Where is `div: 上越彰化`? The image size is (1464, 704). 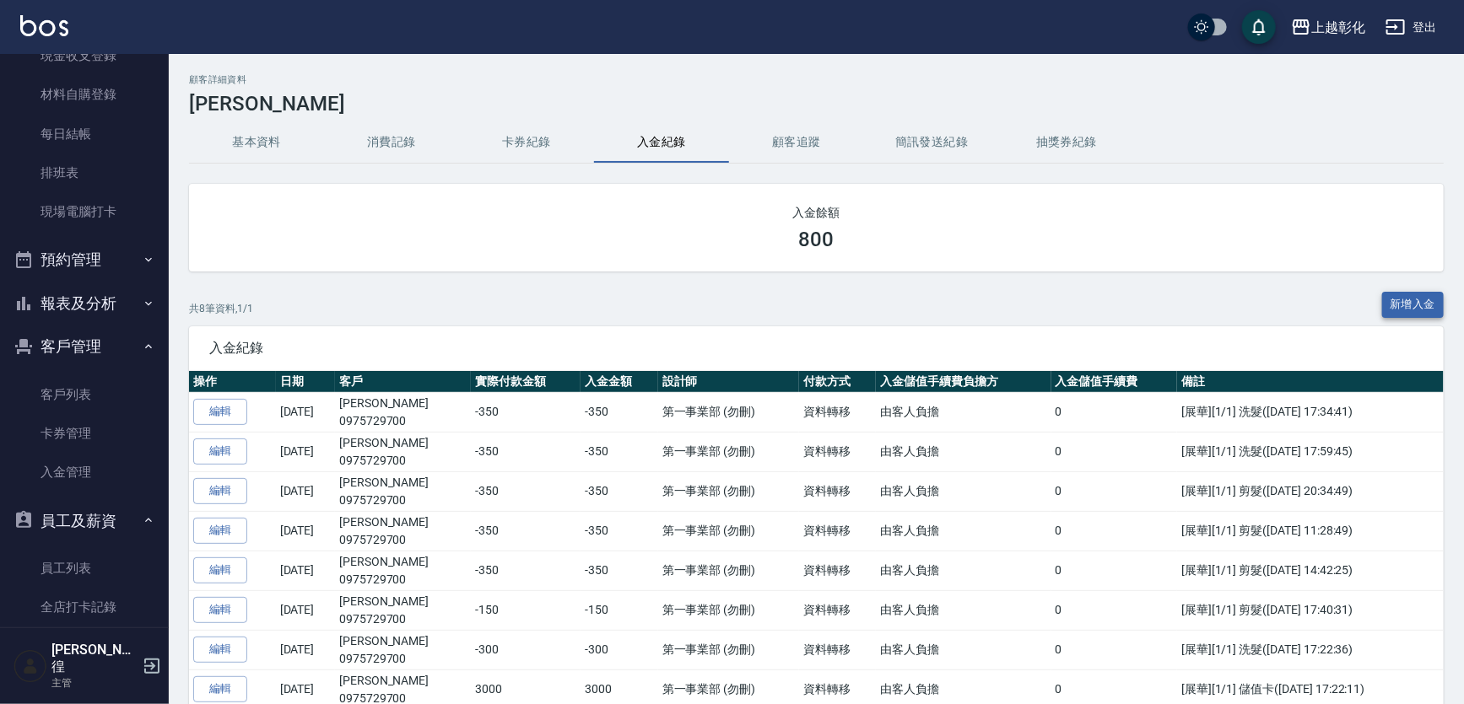
div: 上越彰化 is located at coordinates (1338, 27).